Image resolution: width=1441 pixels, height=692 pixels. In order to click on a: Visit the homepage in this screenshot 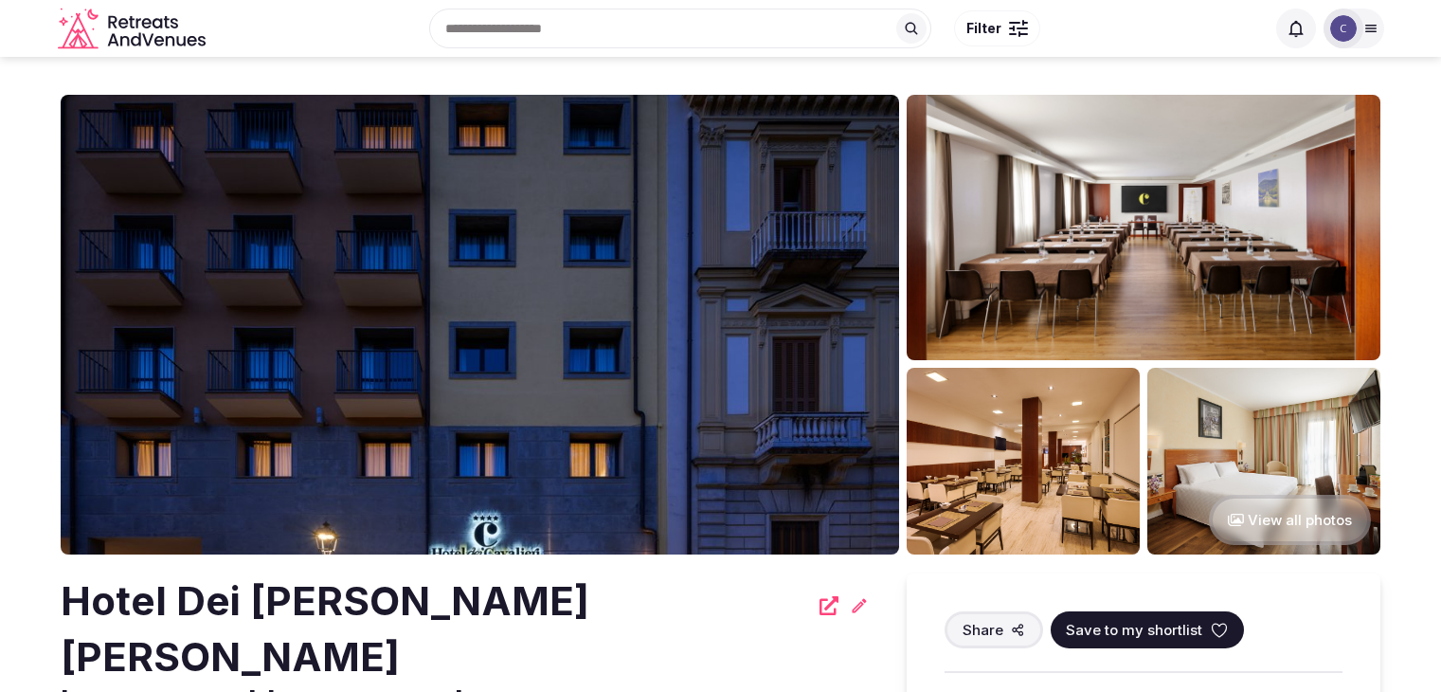, I will do `click(134, 28)`.